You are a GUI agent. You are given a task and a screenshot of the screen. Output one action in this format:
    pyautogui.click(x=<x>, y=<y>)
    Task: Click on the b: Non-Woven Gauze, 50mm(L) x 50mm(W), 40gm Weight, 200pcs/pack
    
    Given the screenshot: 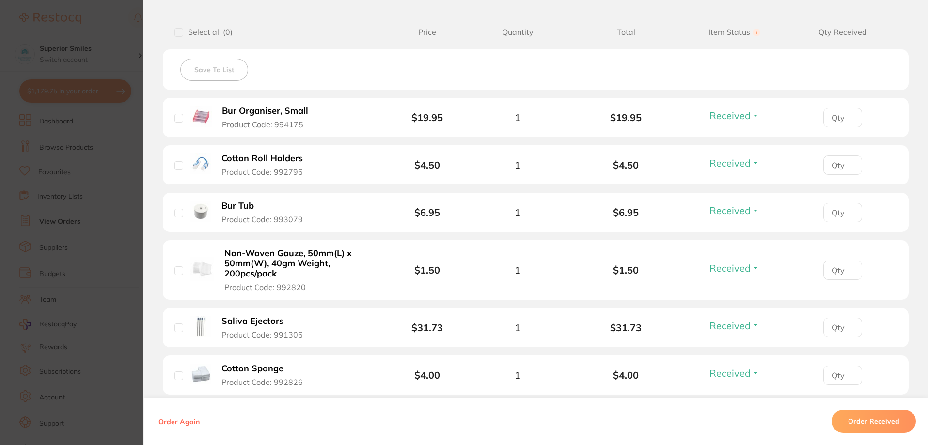 What is the action you would take?
    pyautogui.click(x=299, y=264)
    